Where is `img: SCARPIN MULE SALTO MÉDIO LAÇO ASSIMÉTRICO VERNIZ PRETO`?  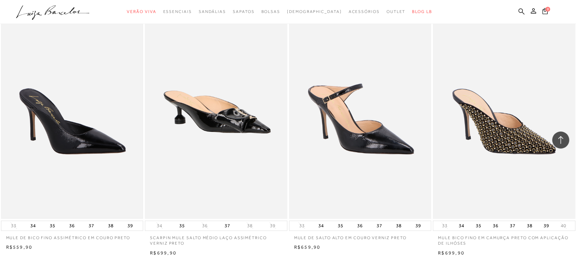
img: SCARPIN MULE SALTO MÉDIO LAÇO ASSIMÉTRICO VERNIZ PRETO is located at coordinates (216, 112).